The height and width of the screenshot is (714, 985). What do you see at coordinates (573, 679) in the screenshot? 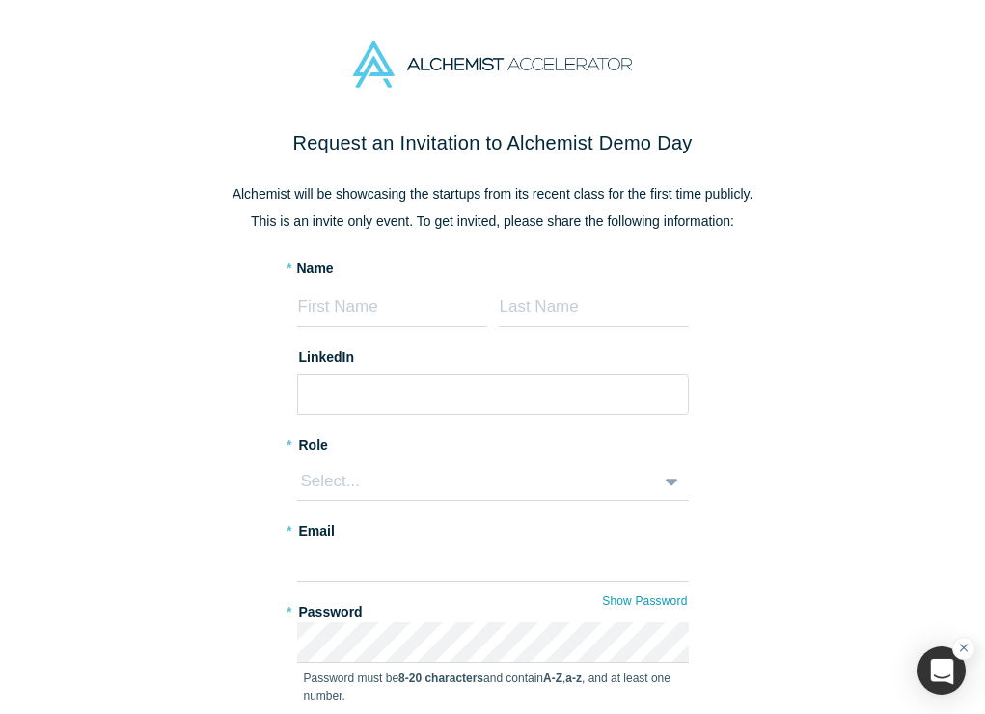
I see `strong: a-z` at bounding box center [573, 679].